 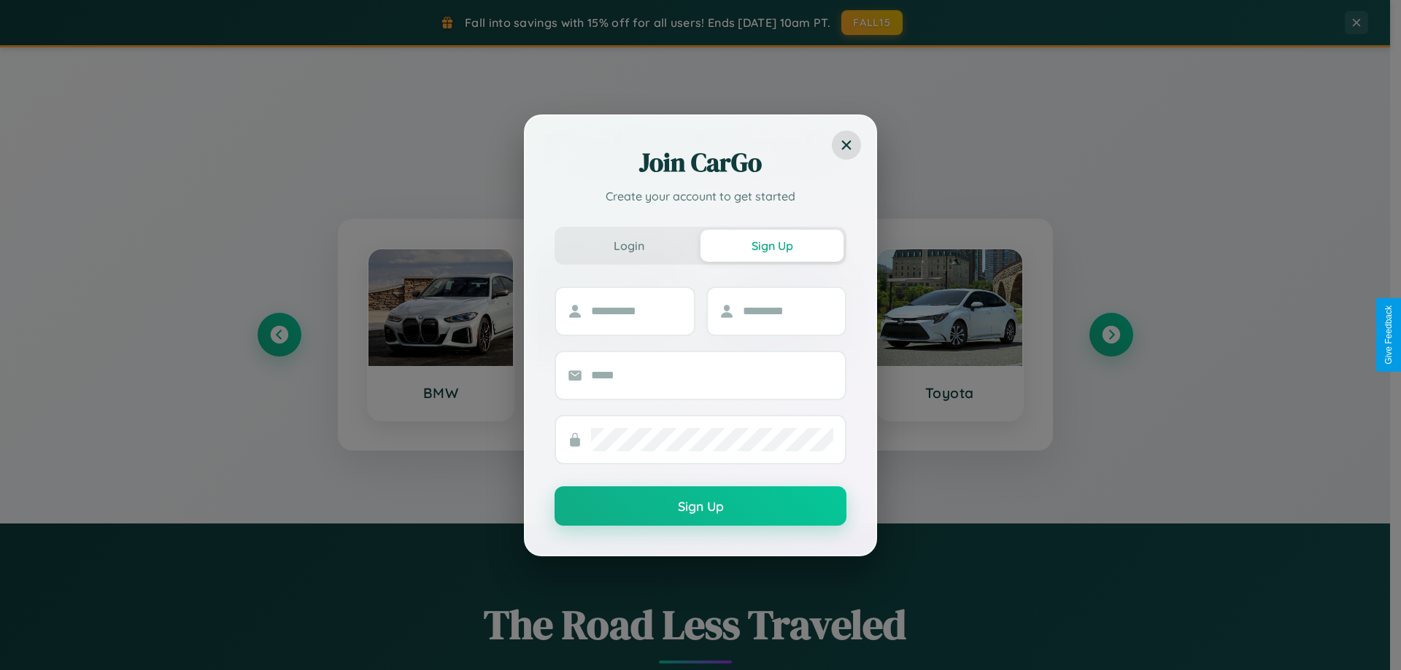 I want to click on button: Login, so click(x=629, y=246).